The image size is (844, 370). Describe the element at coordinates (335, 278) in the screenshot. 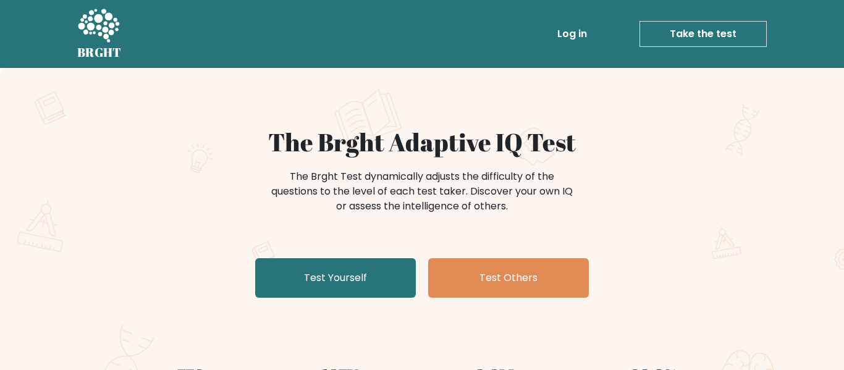

I see `a: Test Yourself` at that location.